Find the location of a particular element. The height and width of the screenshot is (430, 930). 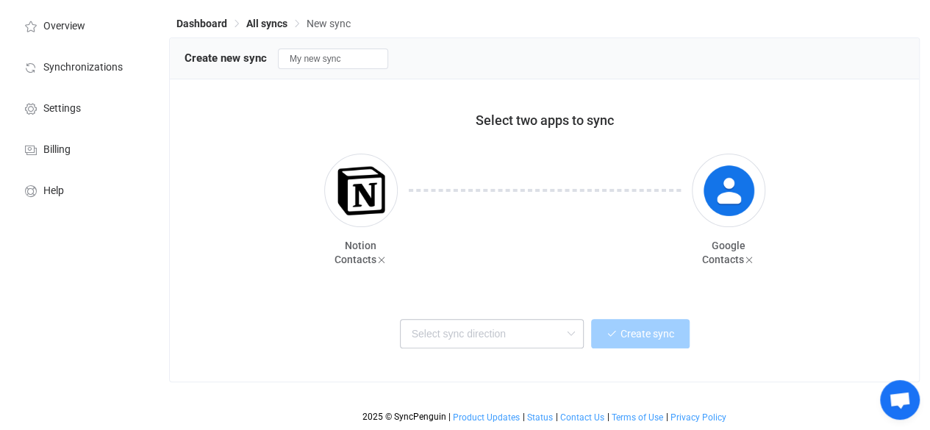

a: Overview is located at coordinates (81, 25).